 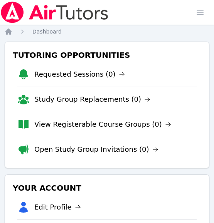 What do you see at coordinates (57, 207) in the screenshot?
I see `a: Edit Profile` at bounding box center [57, 207].